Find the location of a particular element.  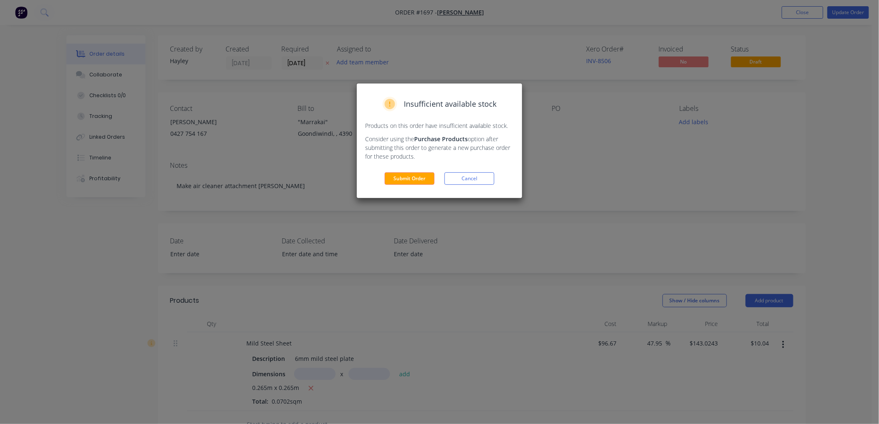

strong: Purchase Products is located at coordinates (441, 139).